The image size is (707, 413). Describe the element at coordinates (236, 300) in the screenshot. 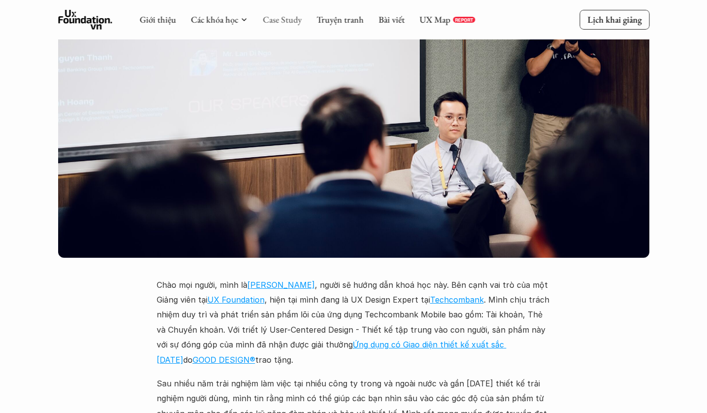

I see `a: UX Foundation` at that location.